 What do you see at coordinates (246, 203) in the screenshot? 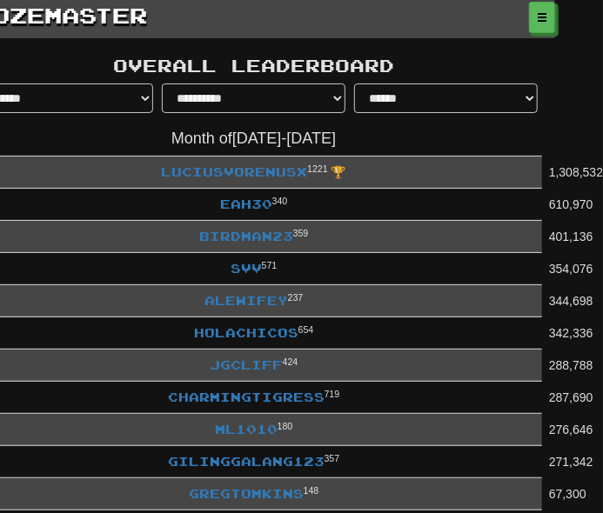
I see `a: EAH30` at bounding box center [246, 203].